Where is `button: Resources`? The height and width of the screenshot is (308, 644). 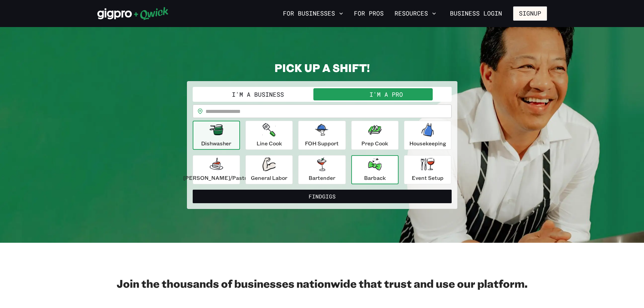
button: Resources is located at coordinates (415, 14).